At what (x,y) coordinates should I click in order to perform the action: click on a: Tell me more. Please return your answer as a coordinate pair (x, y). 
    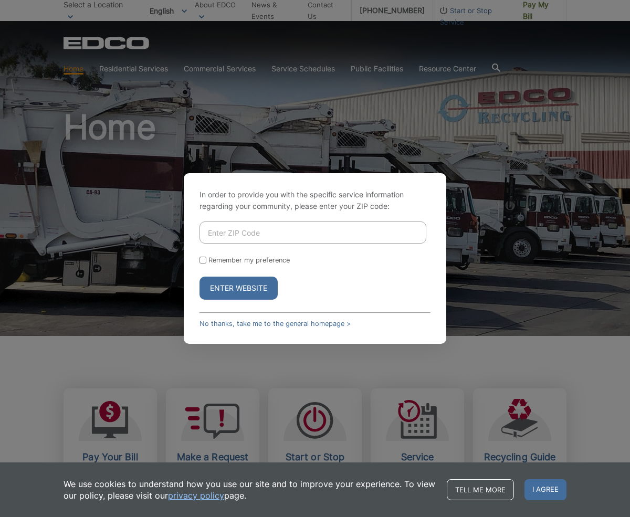
    Looking at the image, I should click on (480, 490).